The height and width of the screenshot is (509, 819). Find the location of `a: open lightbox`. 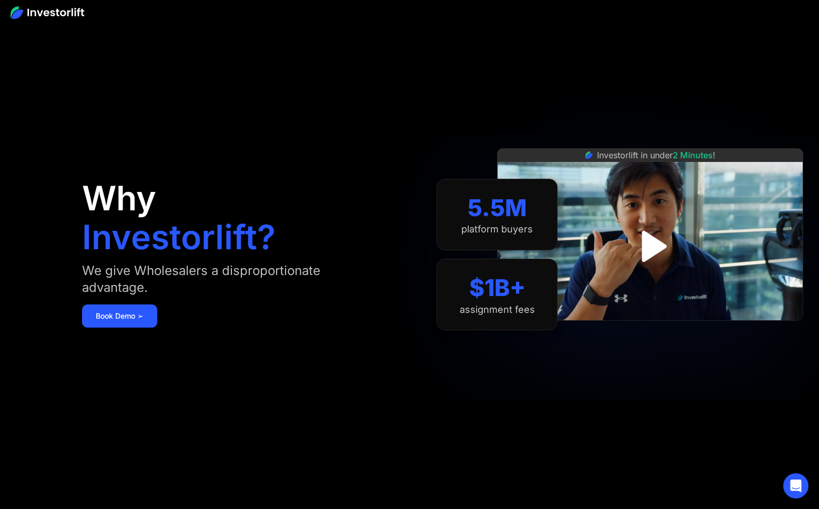

a: open lightbox is located at coordinates (650, 246).